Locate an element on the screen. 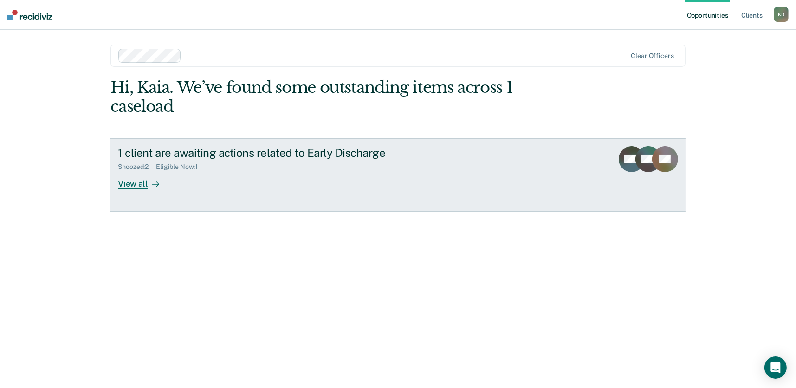  div: Hi, Kaia. We’ve found some outstanding items across 1 caseload is located at coordinates (340, 97).